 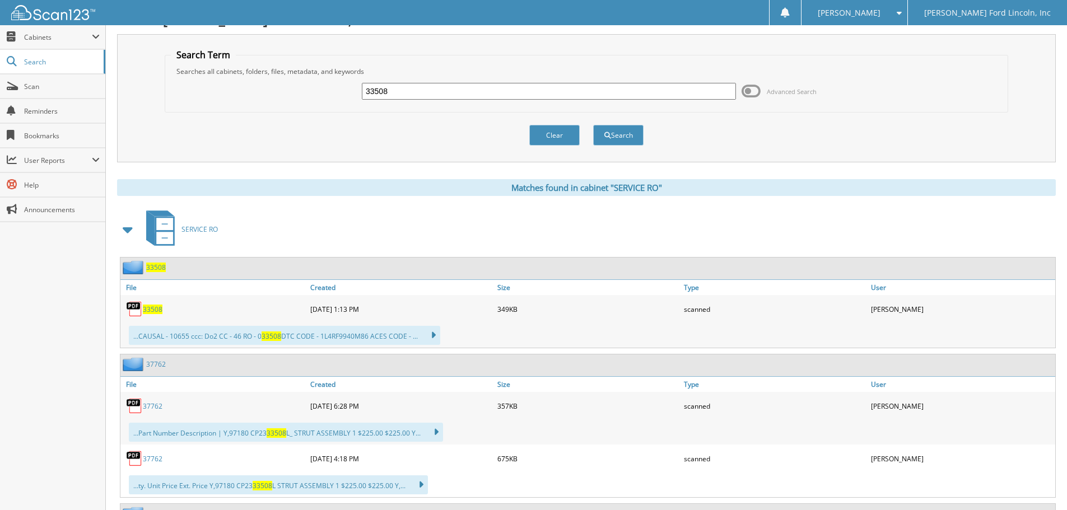 What do you see at coordinates (586, 71) in the screenshot?
I see `div: Searches all cabinets, folders, files, metadata, and keywords` at bounding box center [586, 71].